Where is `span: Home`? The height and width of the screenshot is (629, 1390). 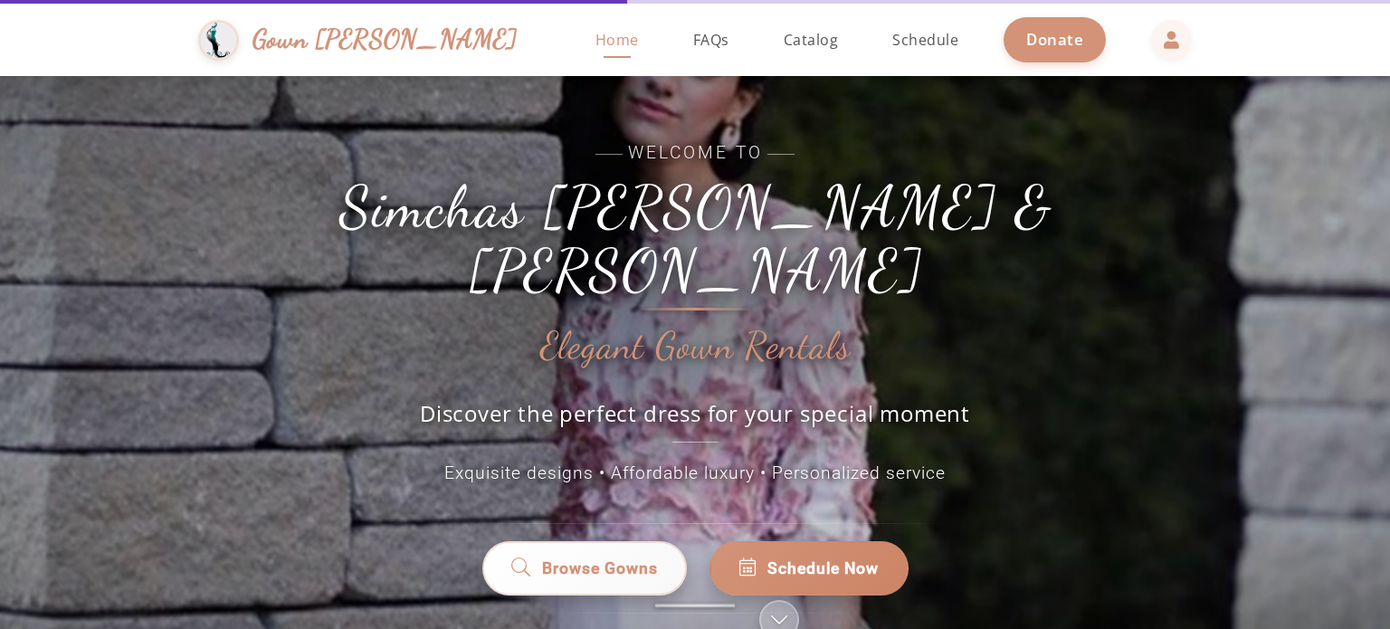 span: Home is located at coordinates (617, 40).